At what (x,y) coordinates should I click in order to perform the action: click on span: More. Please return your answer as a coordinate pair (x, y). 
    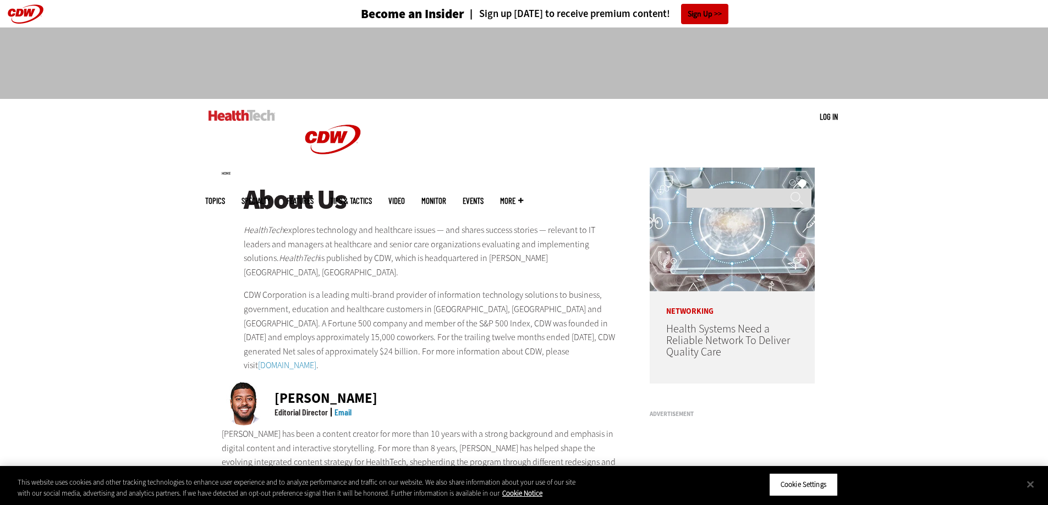
    Looking at the image, I should click on (511, 201).